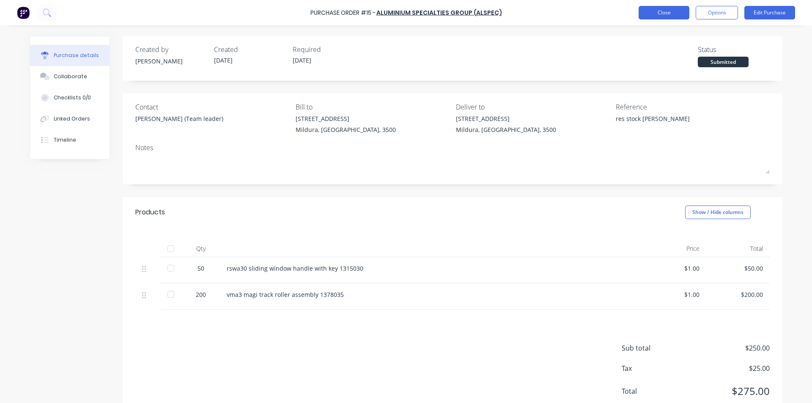 This screenshot has height=403, width=812. I want to click on div: Purchase details, so click(76, 55).